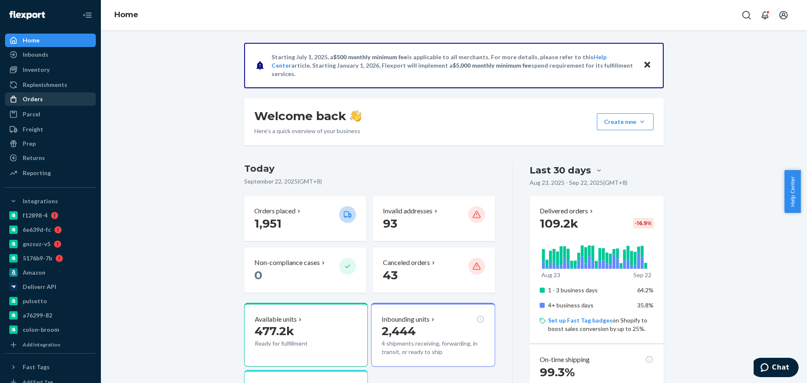  Describe the element at coordinates (783, 15) in the screenshot. I see `button: Open account menu` at that location.